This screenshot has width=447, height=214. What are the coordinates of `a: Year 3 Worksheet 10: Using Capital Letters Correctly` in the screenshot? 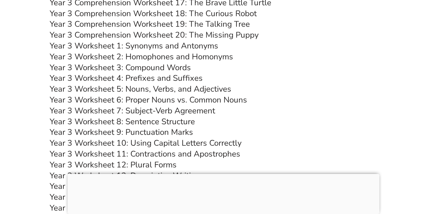 It's located at (145, 143).